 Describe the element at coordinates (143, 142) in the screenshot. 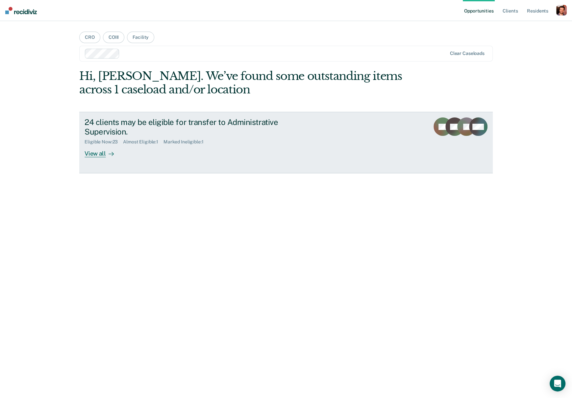

I see `div: Almost Eligible : 1` at that location.